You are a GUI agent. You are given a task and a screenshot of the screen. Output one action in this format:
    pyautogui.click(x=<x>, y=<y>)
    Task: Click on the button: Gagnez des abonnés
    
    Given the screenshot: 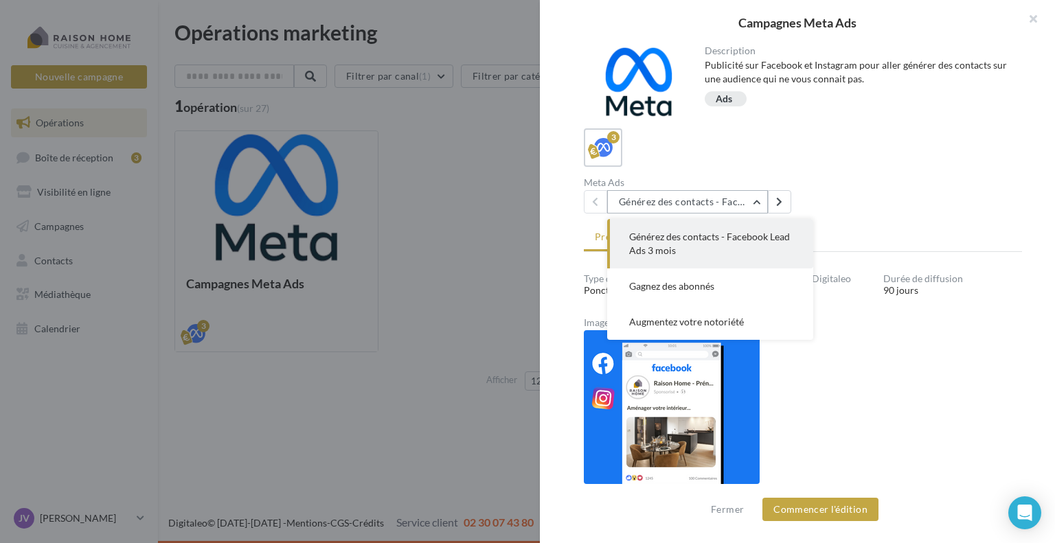 What is the action you would take?
    pyautogui.click(x=710, y=287)
    